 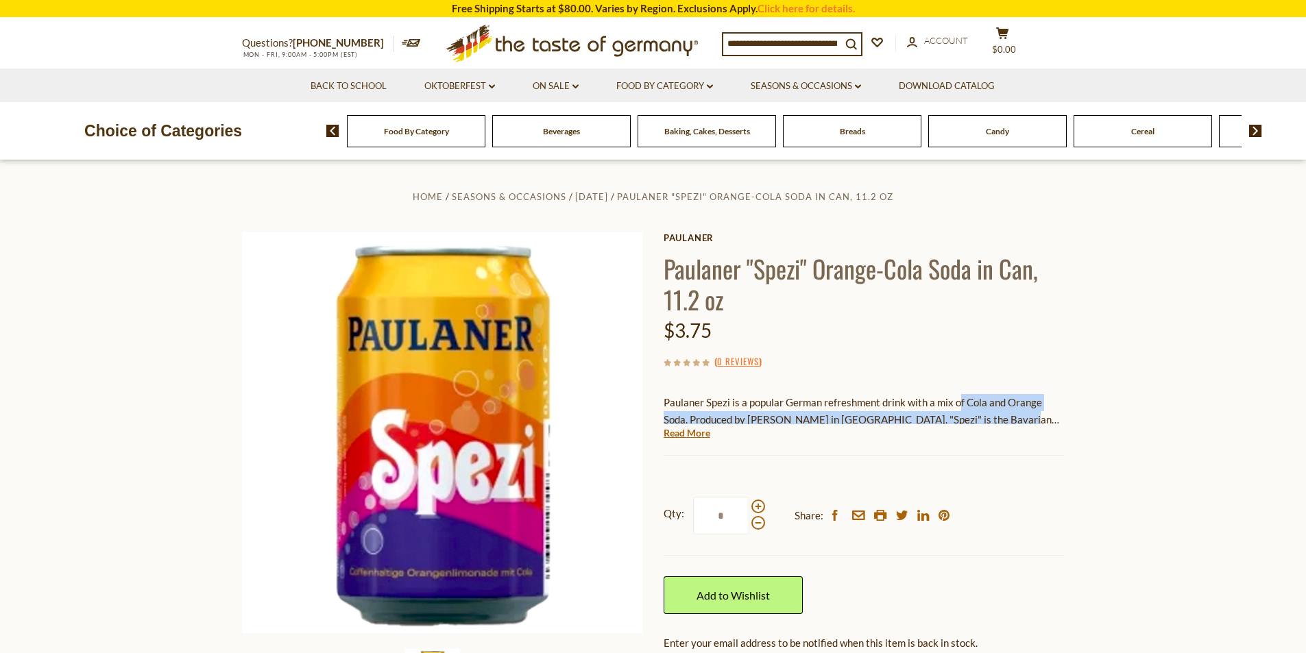 I want to click on span: Account, so click(x=946, y=40).